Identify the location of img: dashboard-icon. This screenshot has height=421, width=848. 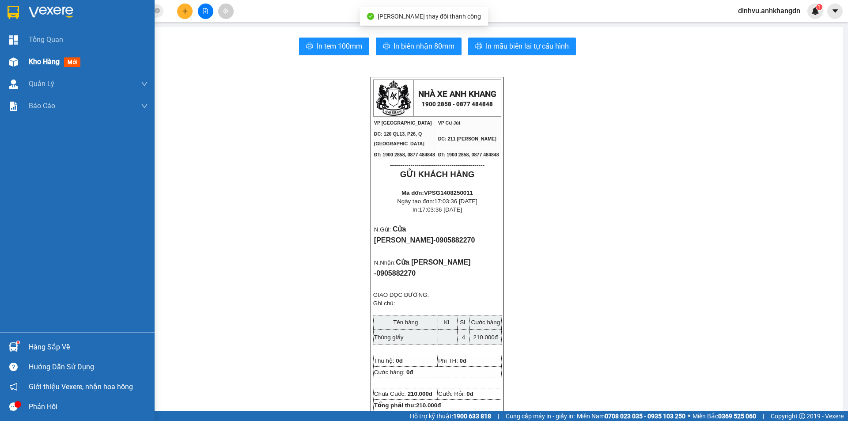
(13, 40).